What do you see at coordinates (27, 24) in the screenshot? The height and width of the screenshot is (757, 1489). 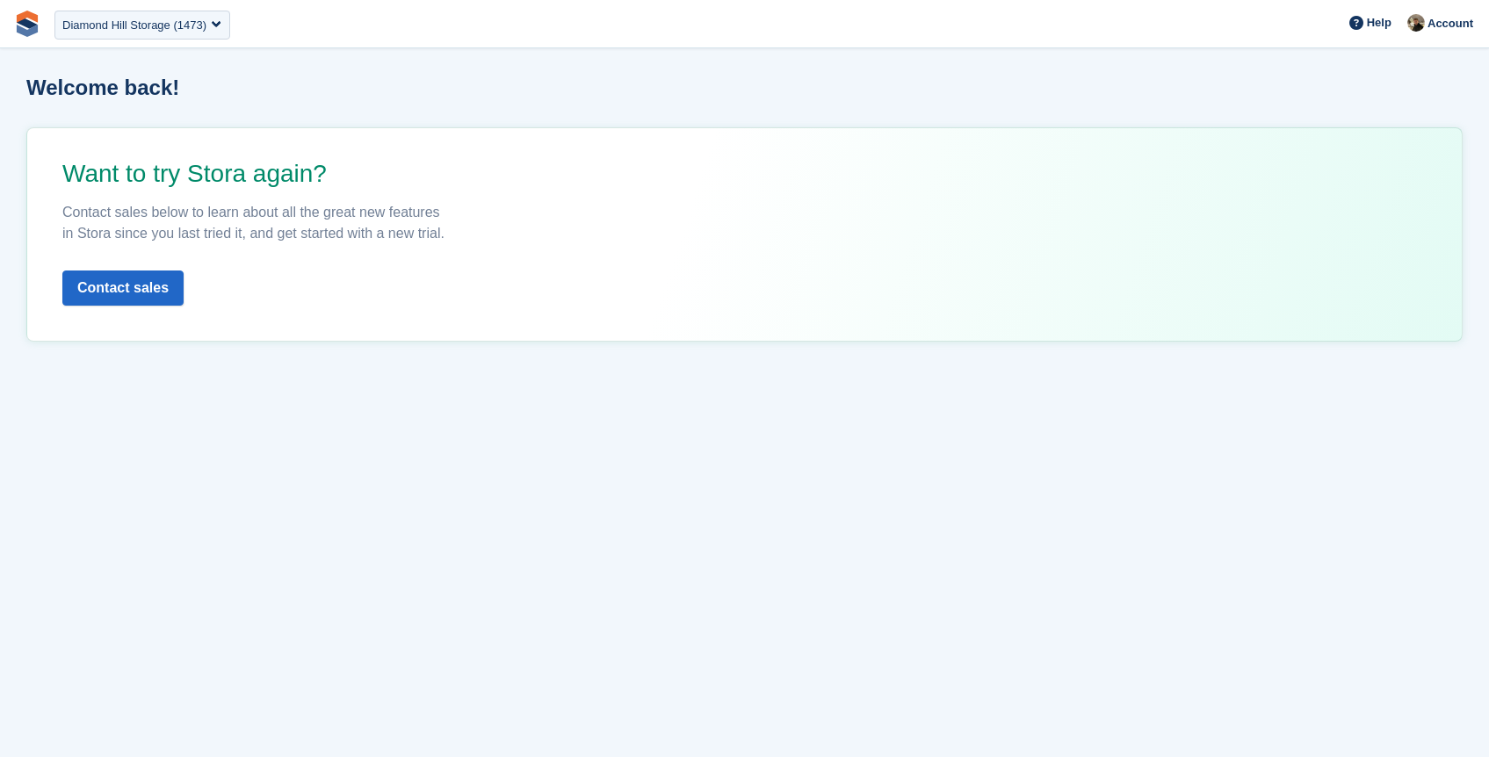 I see `img: stora-icon-8386f47178a22dfd0bd8f6a31ec36ba5ce8667c1dd55bd0f319d3a0aa187defe.svg` at bounding box center [27, 24].